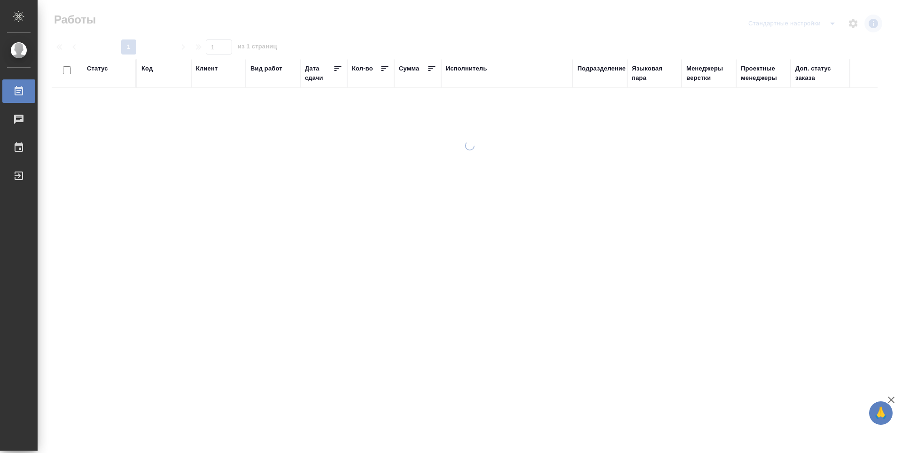 This screenshot has width=902, height=453. What do you see at coordinates (409, 69) in the screenshot?
I see `div: Сумма` at bounding box center [409, 69].